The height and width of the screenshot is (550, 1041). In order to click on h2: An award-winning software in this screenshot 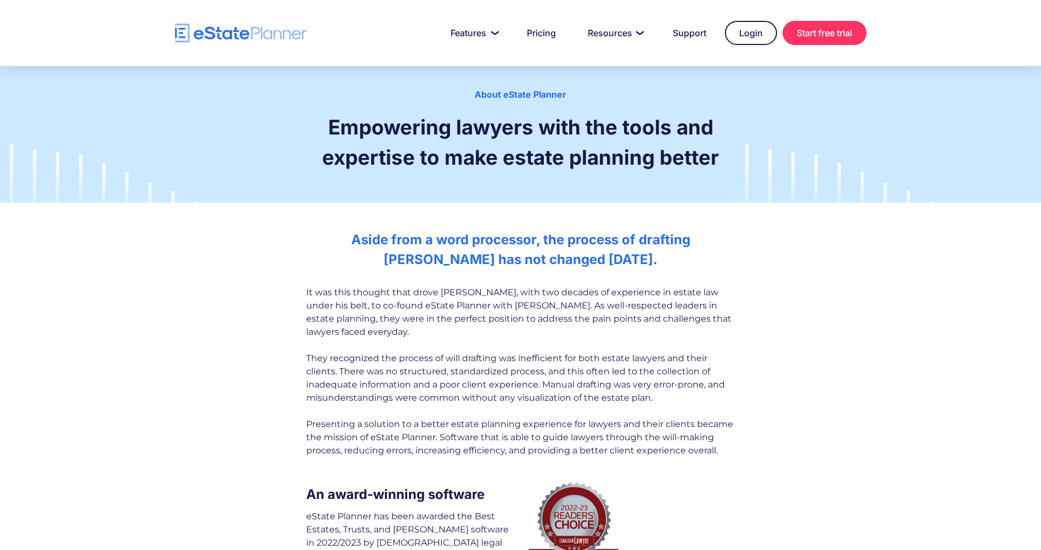, I will do `click(410, 494)`.